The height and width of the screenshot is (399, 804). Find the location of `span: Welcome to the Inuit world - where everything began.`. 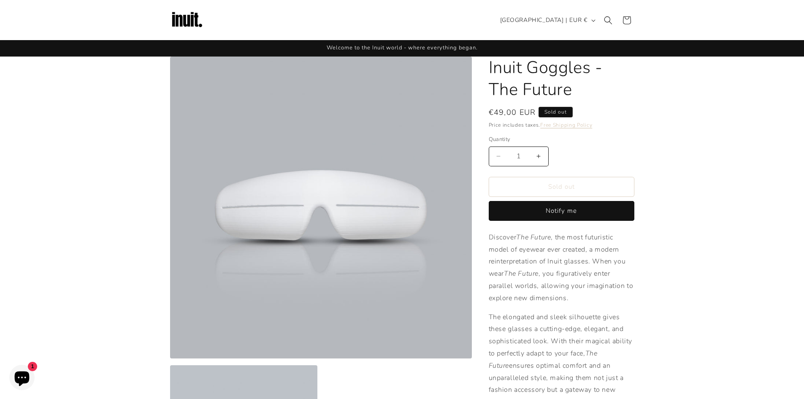

span: Welcome to the Inuit world - where everything began. is located at coordinates (402, 48).